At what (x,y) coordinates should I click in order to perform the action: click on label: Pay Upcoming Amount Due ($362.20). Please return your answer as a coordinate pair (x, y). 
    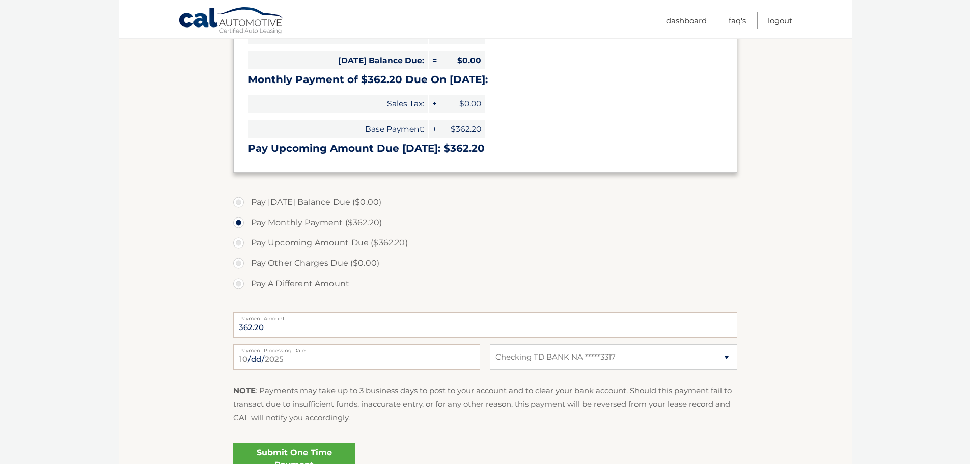
    Looking at the image, I should click on (485, 243).